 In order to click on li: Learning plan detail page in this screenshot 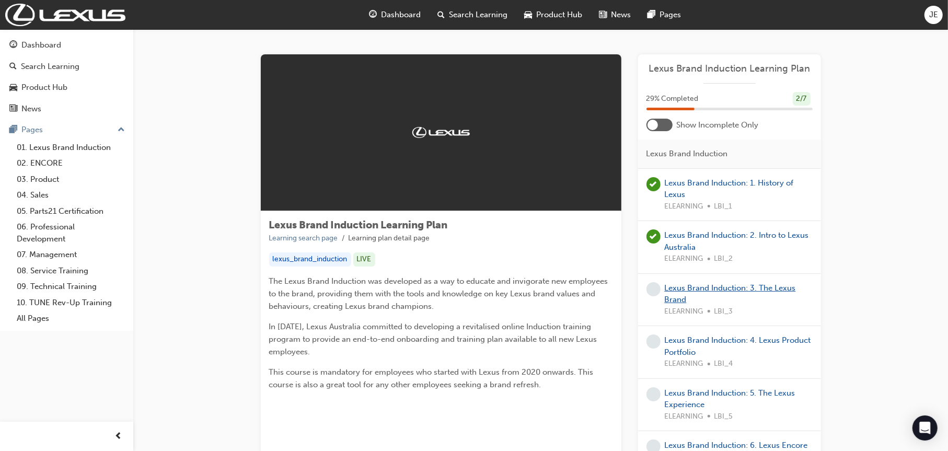, I will do `click(389, 238)`.